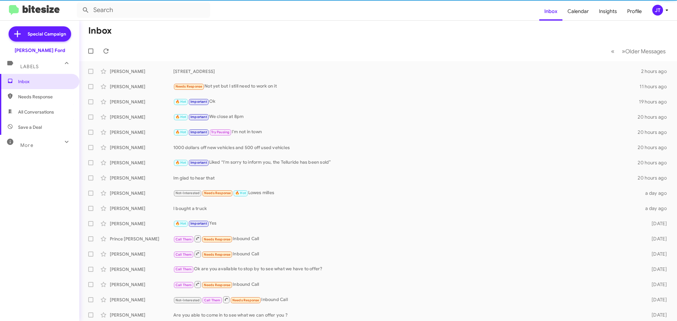  What do you see at coordinates (656, 71) in the screenshot?
I see `div: 2 hours ago` at bounding box center [656, 71].